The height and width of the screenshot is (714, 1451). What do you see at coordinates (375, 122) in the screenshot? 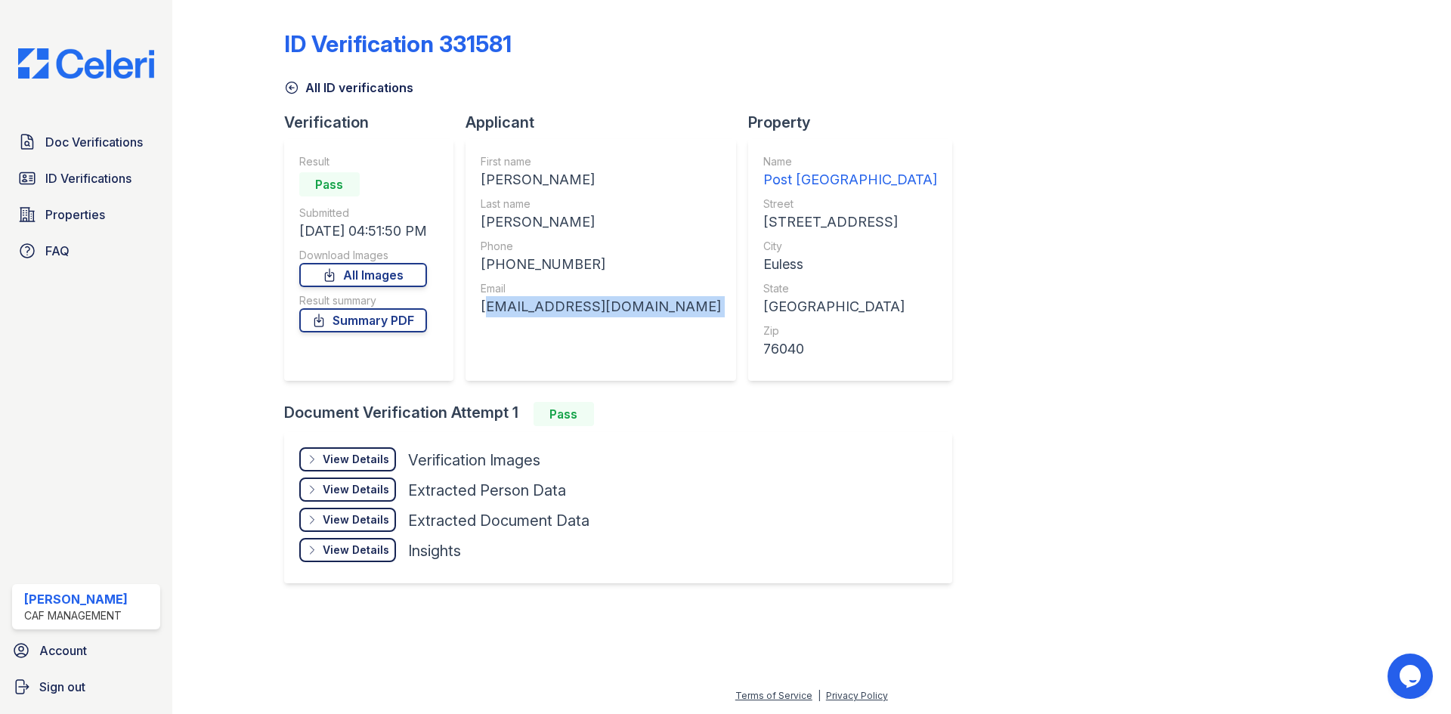
I see `div: Verification` at bounding box center [375, 122].